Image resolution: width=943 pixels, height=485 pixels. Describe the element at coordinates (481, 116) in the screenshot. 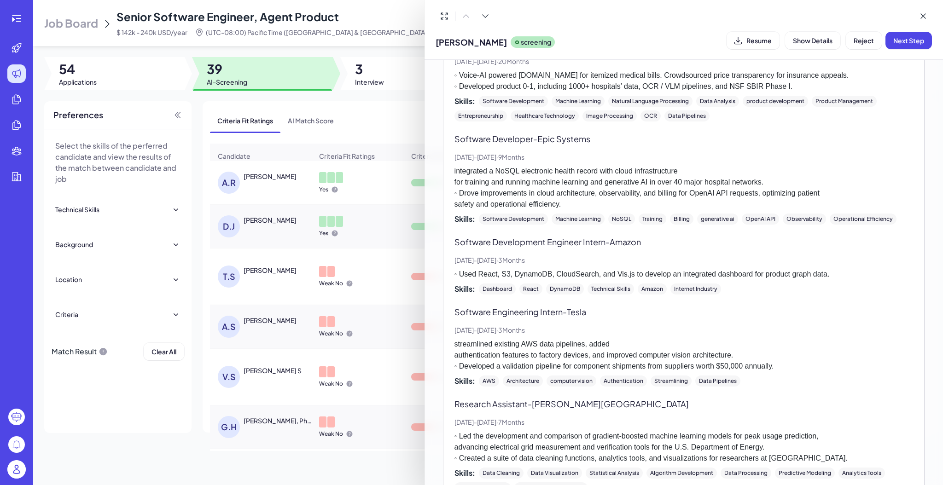

I see `div: Entrepreneurship` at that location.